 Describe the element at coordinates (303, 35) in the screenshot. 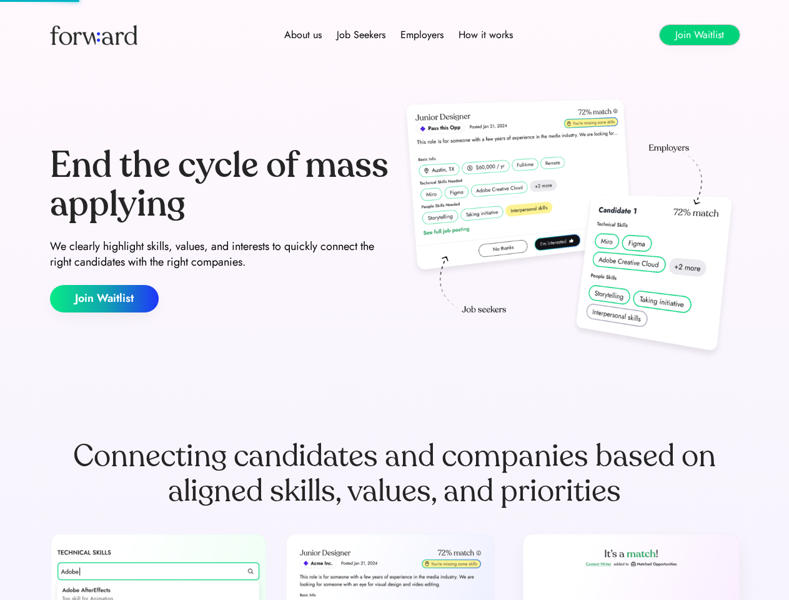

I see `div: About us` at that location.